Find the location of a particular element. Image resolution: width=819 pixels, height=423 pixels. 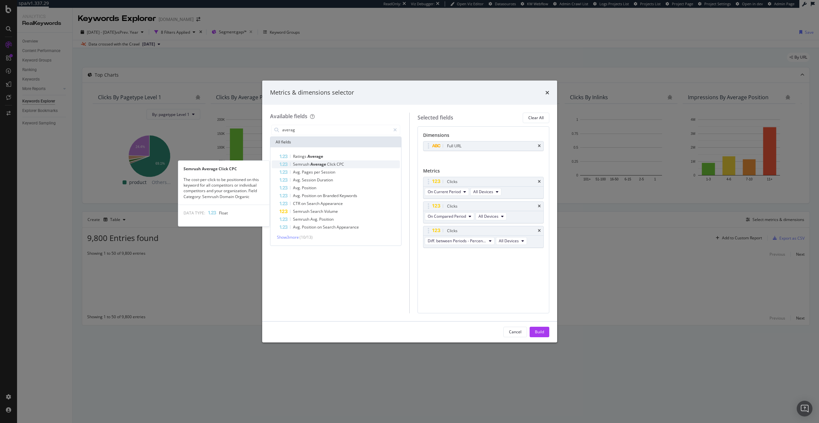

div: The cost-per-click to be positioned on this keyword for all competitors or individual competitors... is located at coordinates (224, 188).